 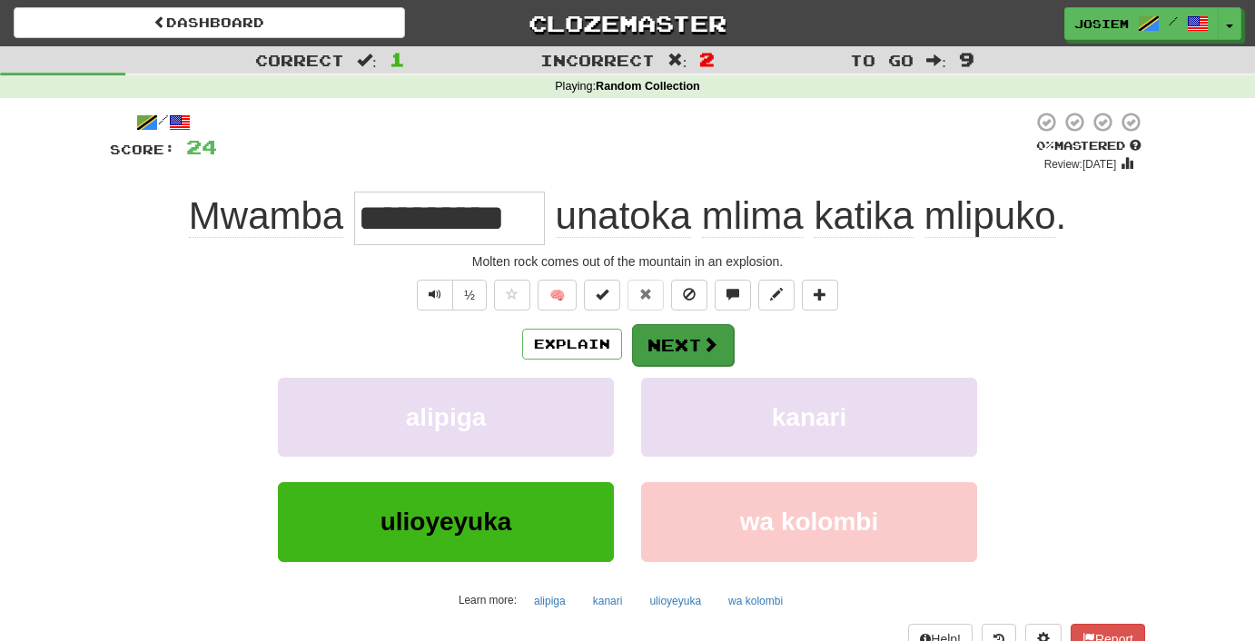 I want to click on button: Discuss sentence (alt+u), so click(x=733, y=295).